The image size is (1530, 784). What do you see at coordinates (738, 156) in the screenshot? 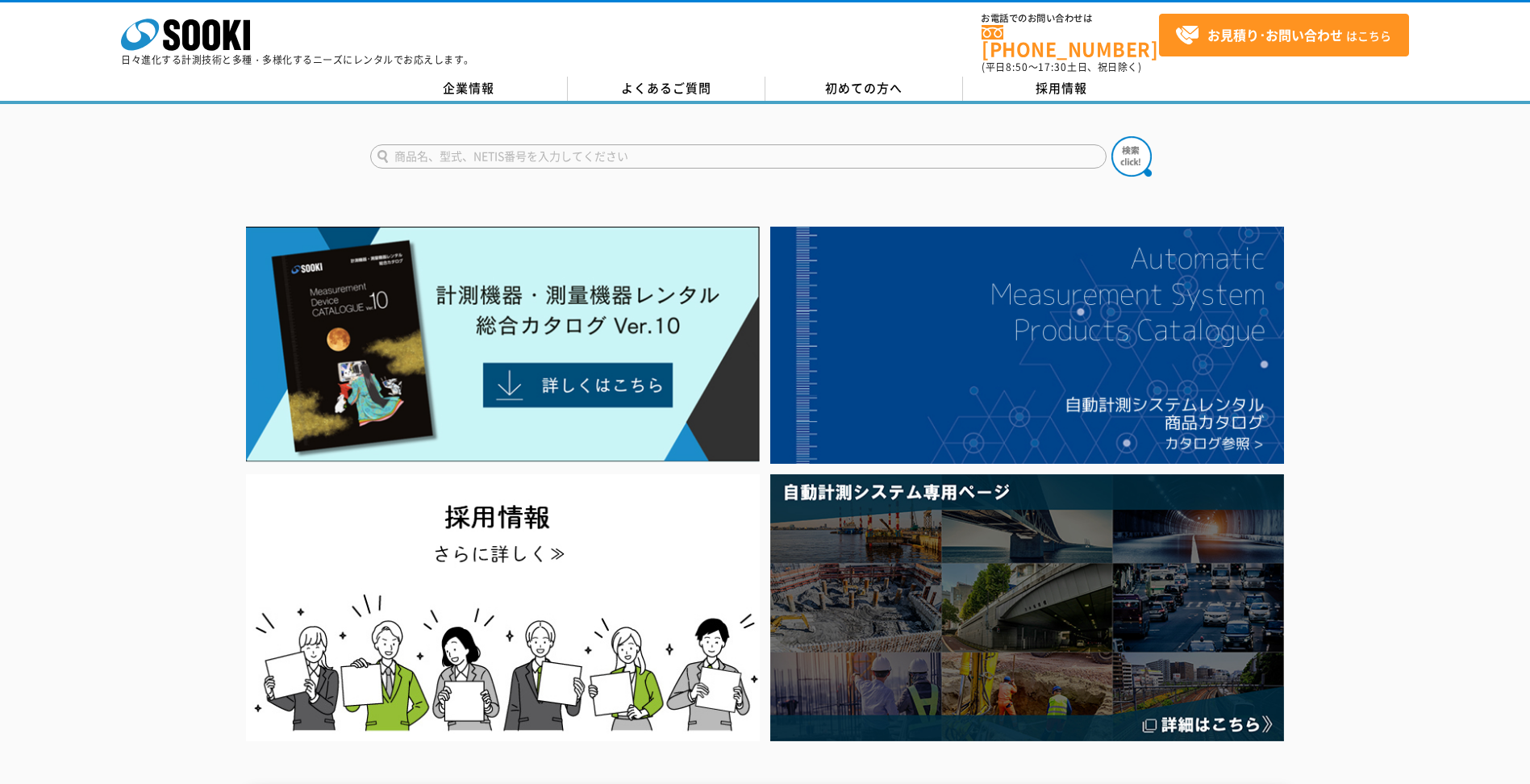
I see `input: 商品名、型式、NETIS番号を入力してください` at bounding box center [738, 156].